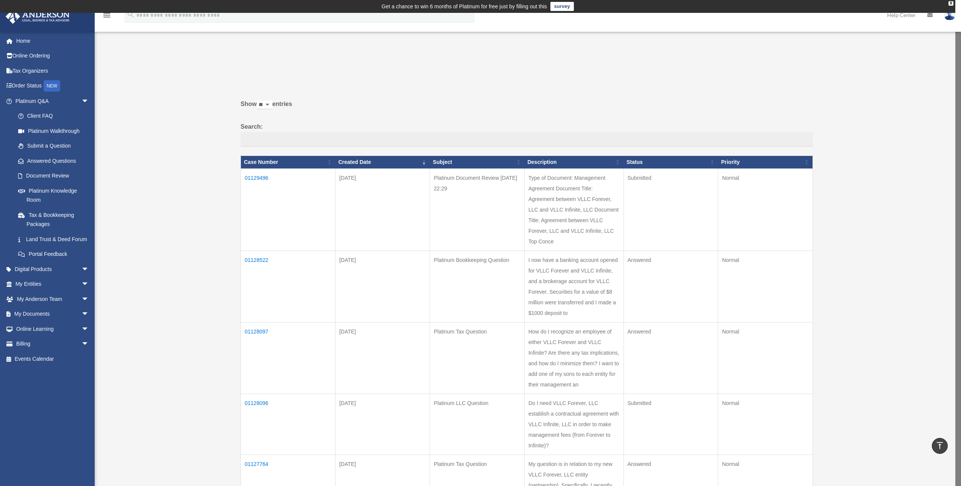  What do you see at coordinates (288, 286) in the screenshot?
I see `td: 01128522` at bounding box center [288, 286].